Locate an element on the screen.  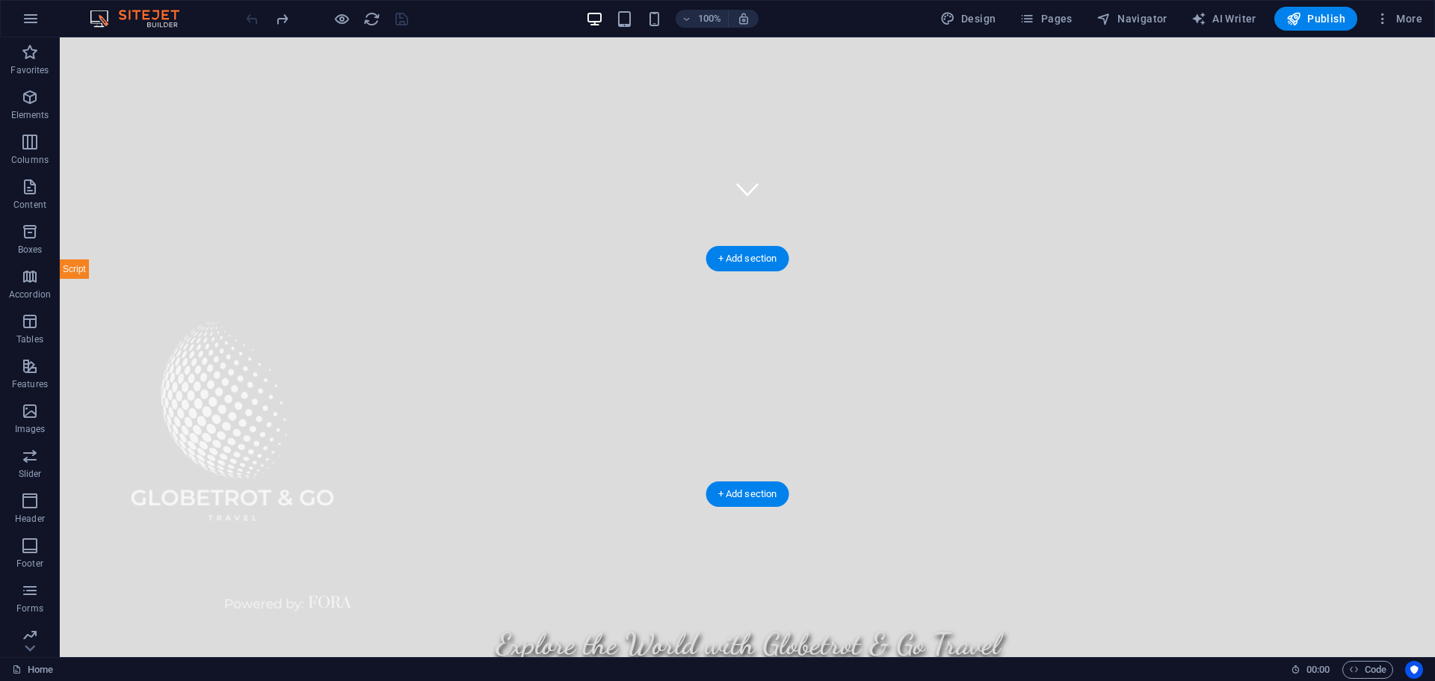
i: On resize automatically adjust zoom level to fit chosen device. is located at coordinates (744, 19).